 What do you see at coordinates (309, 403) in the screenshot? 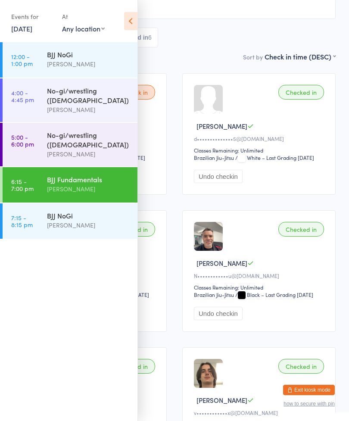
I see `button: how to secure with pin` at bounding box center [309, 403].